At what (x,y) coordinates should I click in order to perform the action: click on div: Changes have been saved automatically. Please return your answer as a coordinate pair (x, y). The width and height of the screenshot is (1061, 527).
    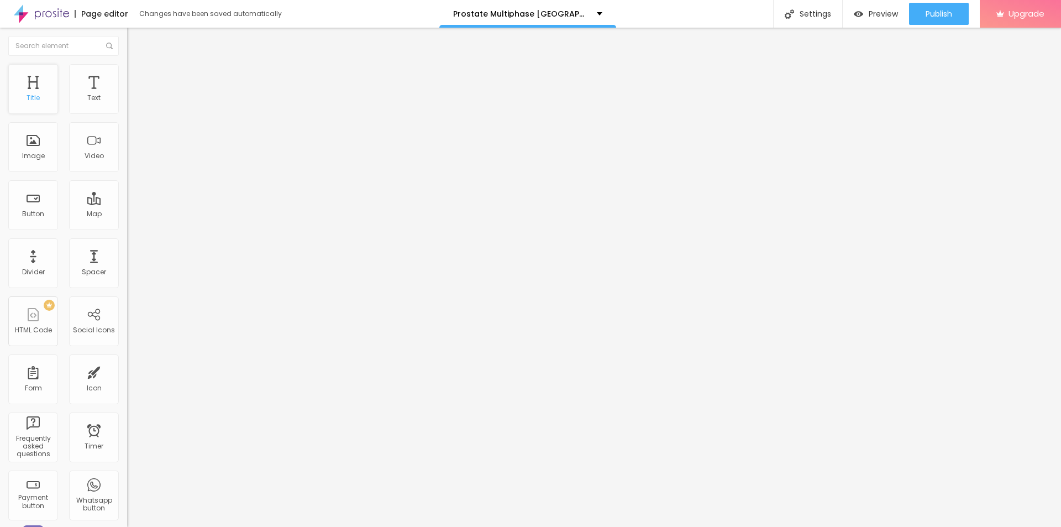
    Looking at the image, I should click on (210, 14).